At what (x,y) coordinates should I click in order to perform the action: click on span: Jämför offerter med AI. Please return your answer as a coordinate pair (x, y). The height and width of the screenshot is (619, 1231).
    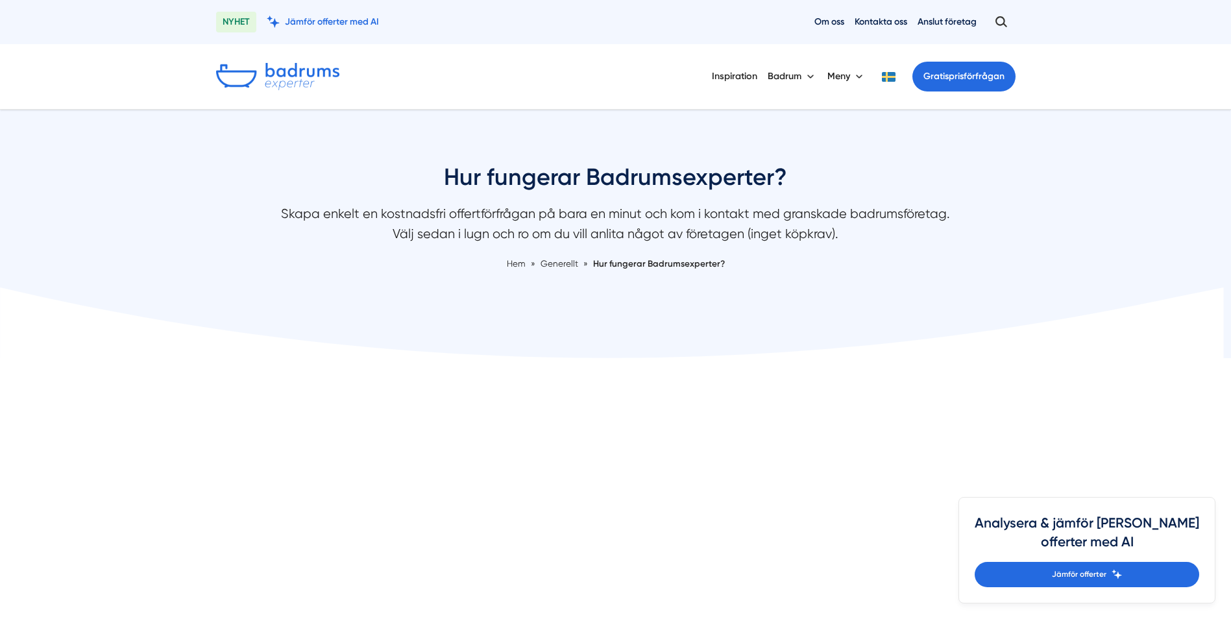
    Looking at the image, I should click on (332, 21).